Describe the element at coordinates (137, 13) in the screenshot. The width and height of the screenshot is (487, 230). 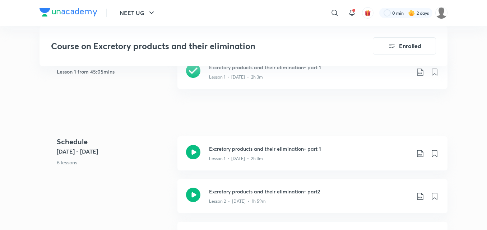
I see `button: NEET UG` at that location.